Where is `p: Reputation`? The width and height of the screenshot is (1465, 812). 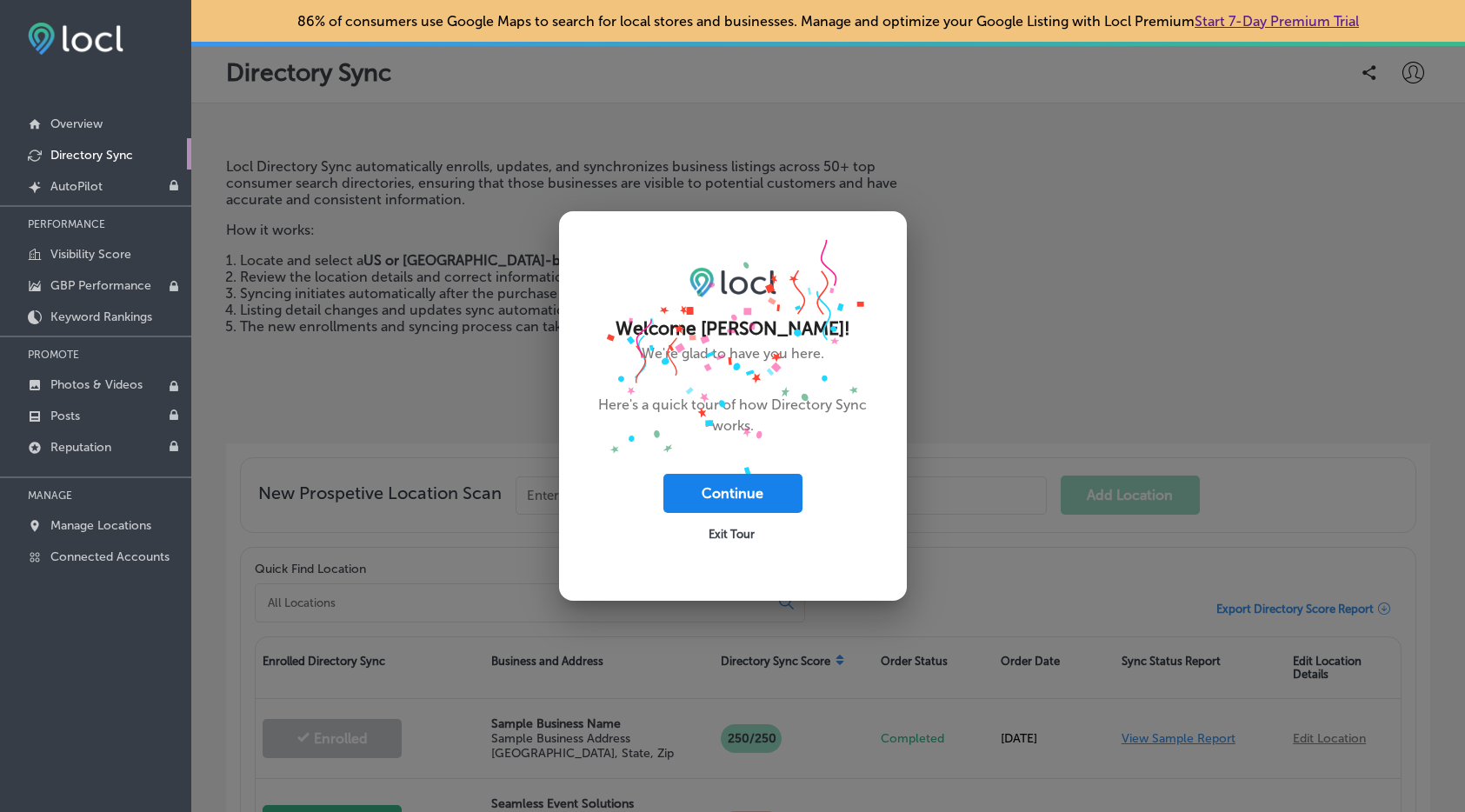
p: Reputation is located at coordinates (81, 446).